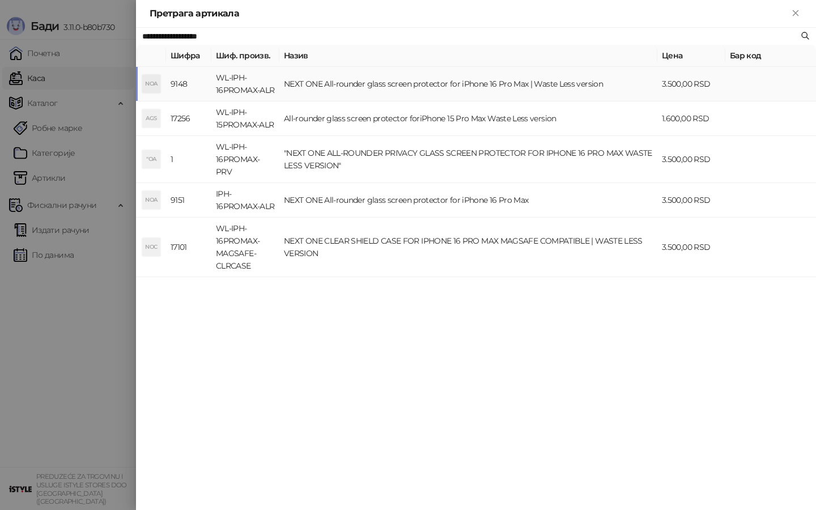  Describe the element at coordinates (189, 200) in the screenshot. I see `td: 9151` at that location.